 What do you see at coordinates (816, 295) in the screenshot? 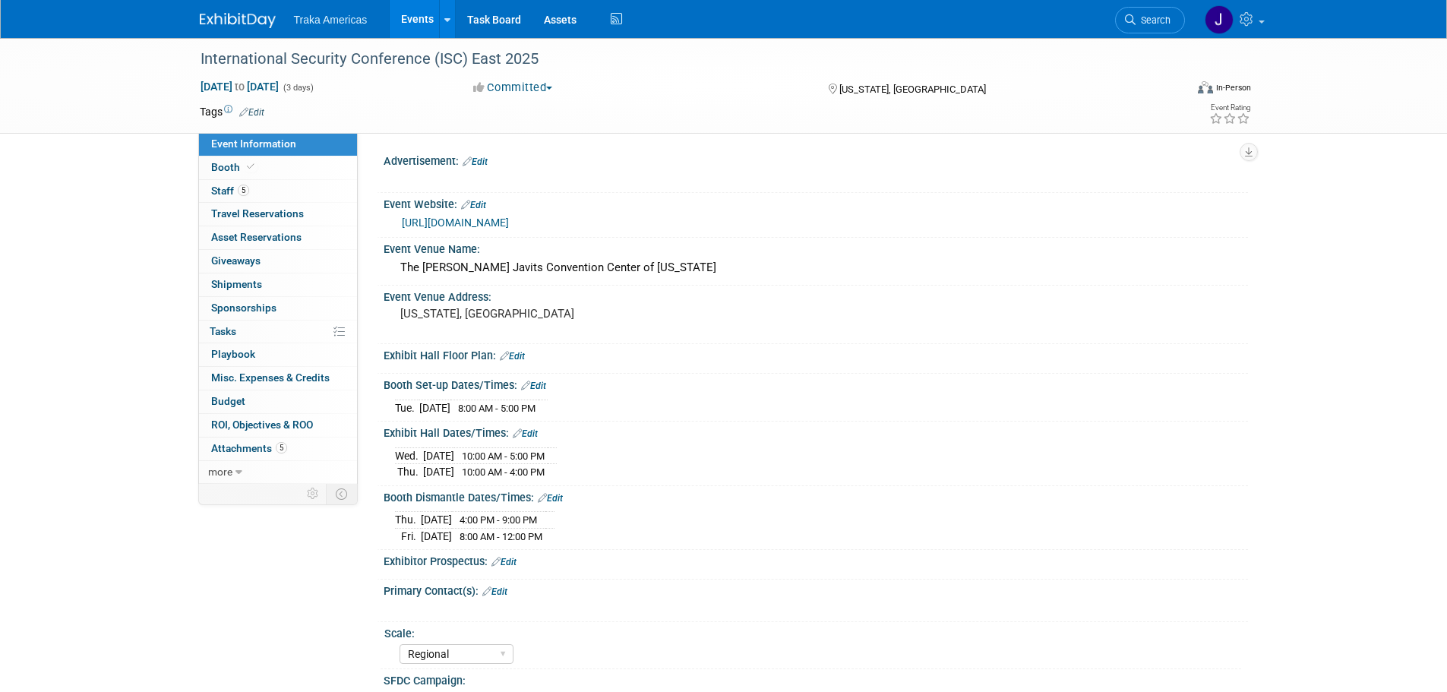
I see `div: Event Venue Address:` at bounding box center [816, 295].